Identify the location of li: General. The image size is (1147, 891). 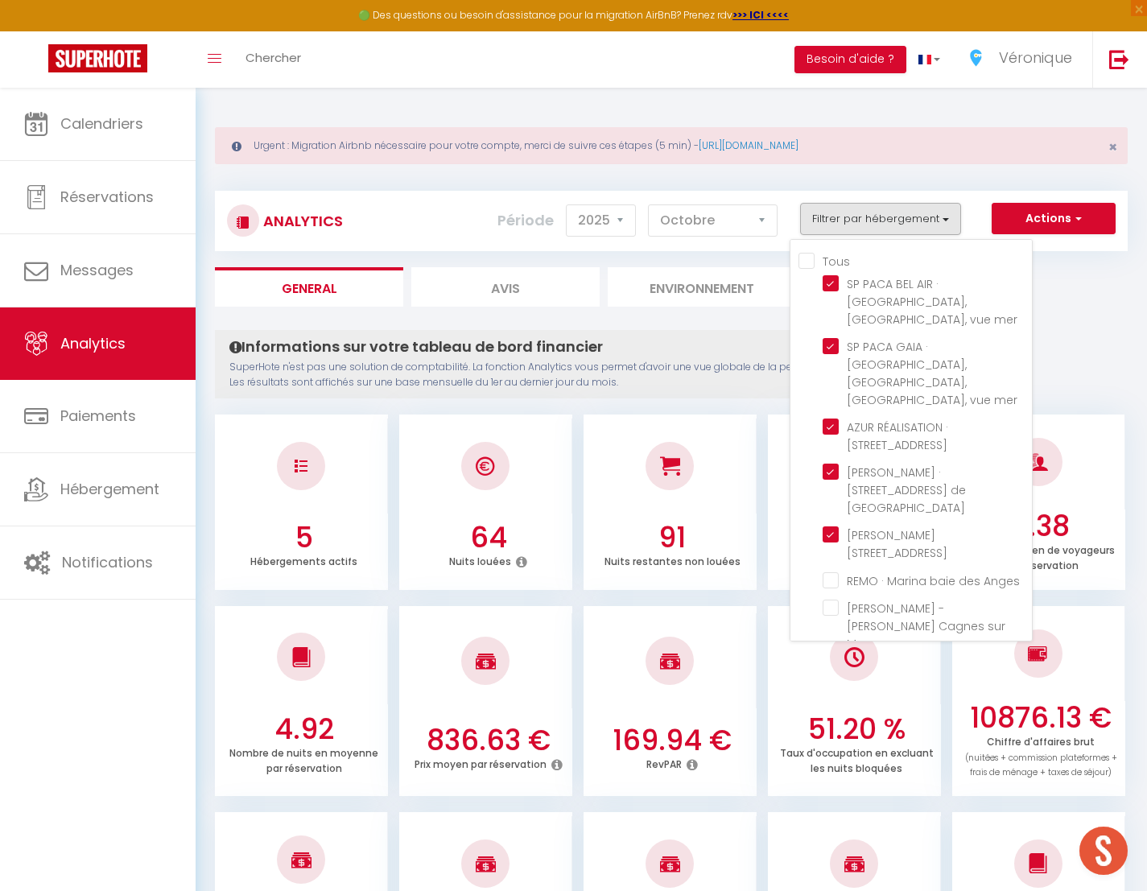
(309, 287).